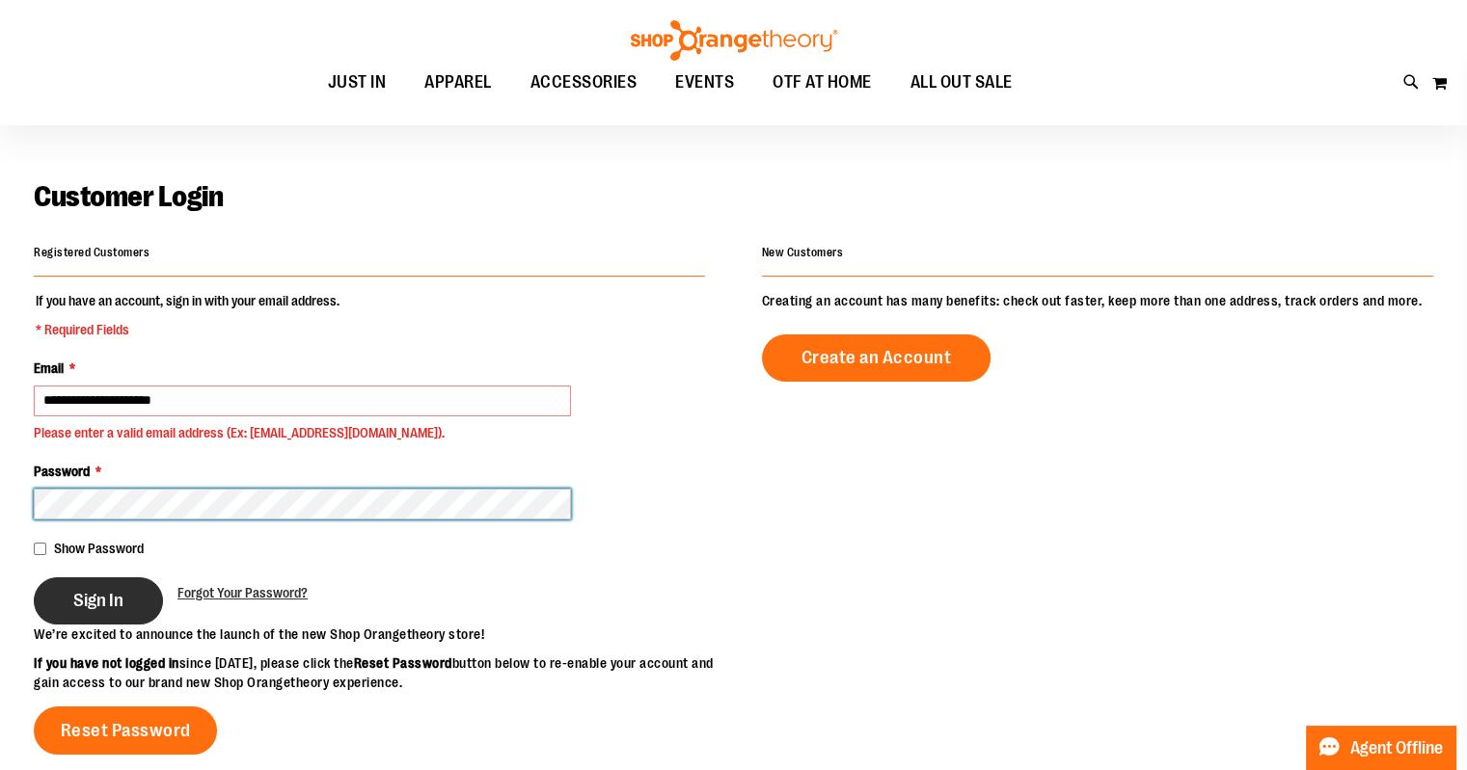 This screenshot has height=770, width=1467. I want to click on button: Agent Offline, so click(1380, 748).